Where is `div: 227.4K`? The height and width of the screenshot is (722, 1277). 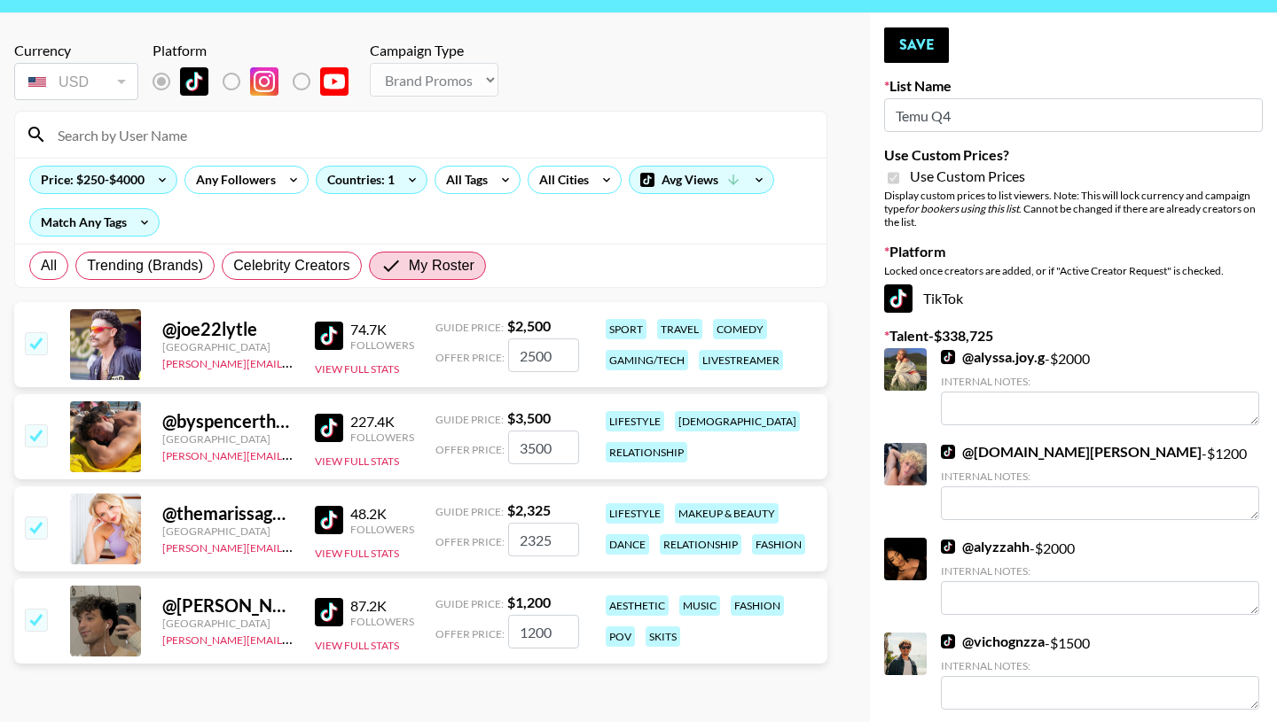
div: 227.4K is located at coordinates (382, 422).